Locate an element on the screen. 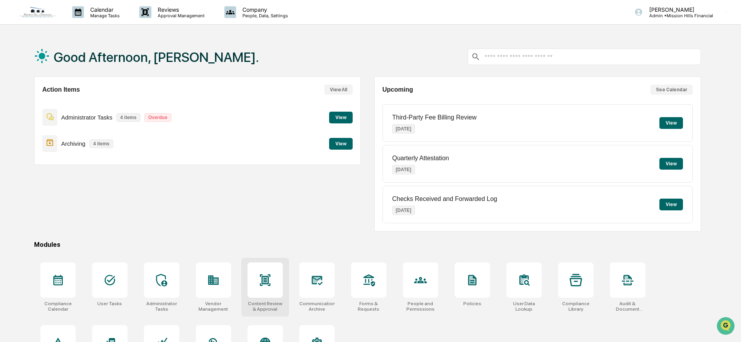 The width and height of the screenshot is (741, 342). p: Reviews is located at coordinates (180, 9).